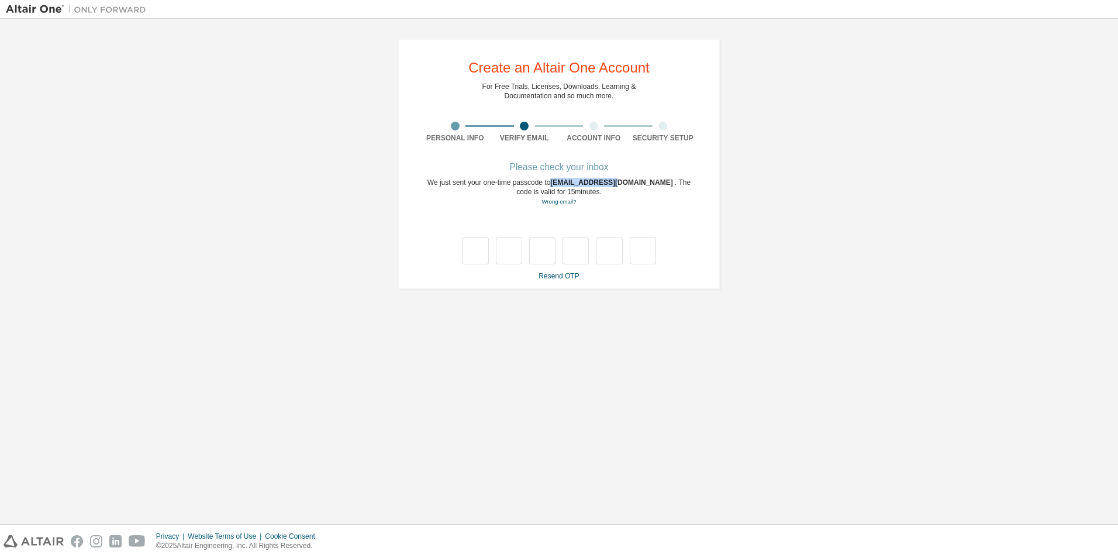  What do you see at coordinates (77, 541) in the screenshot?
I see `img: facebook.svg` at bounding box center [77, 541].